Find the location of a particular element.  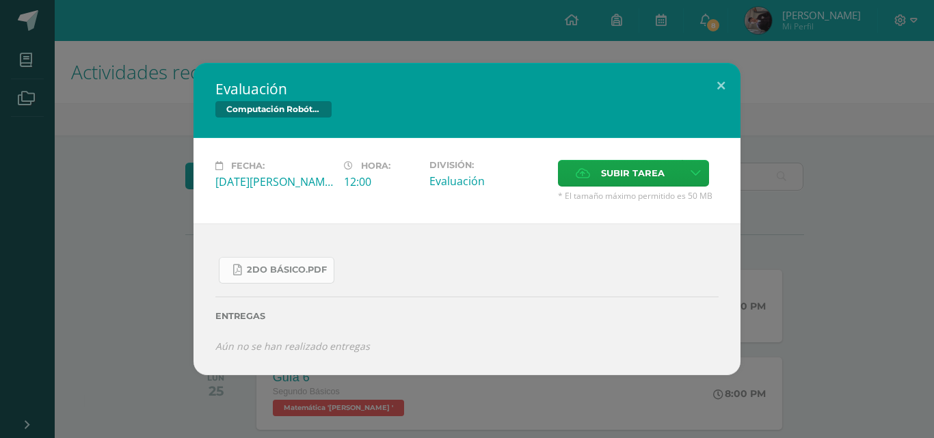

span: Computación Robótica is located at coordinates (274, 109).